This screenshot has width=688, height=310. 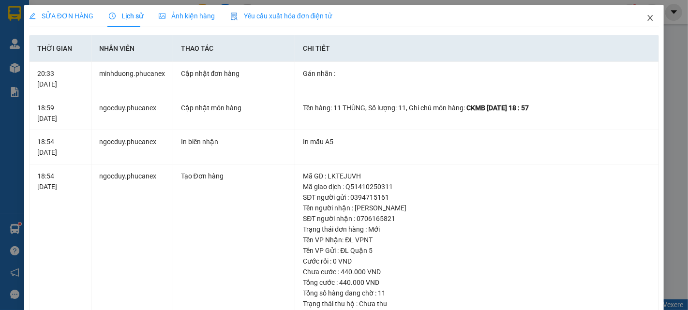 What do you see at coordinates (61, 16) in the screenshot?
I see `span: SỬA ĐƠN HÀNG` at bounding box center [61, 16].